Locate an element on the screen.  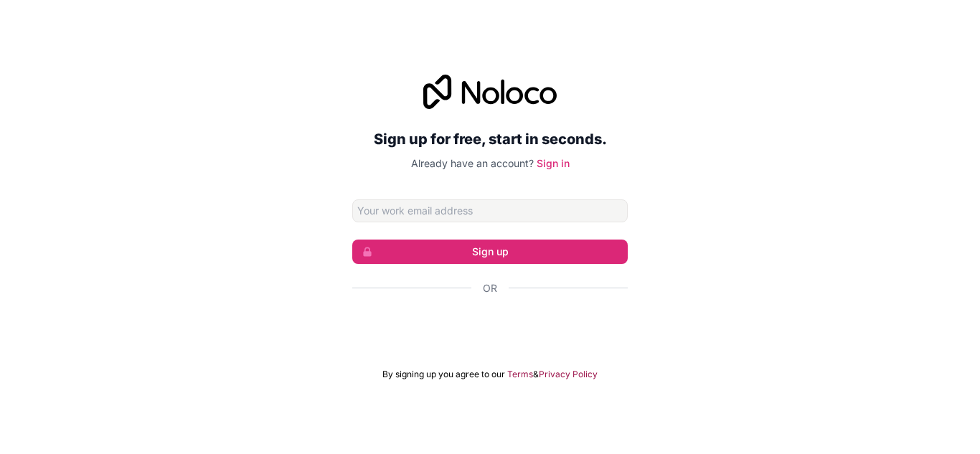
a: Privacy Policy is located at coordinates (568, 375).